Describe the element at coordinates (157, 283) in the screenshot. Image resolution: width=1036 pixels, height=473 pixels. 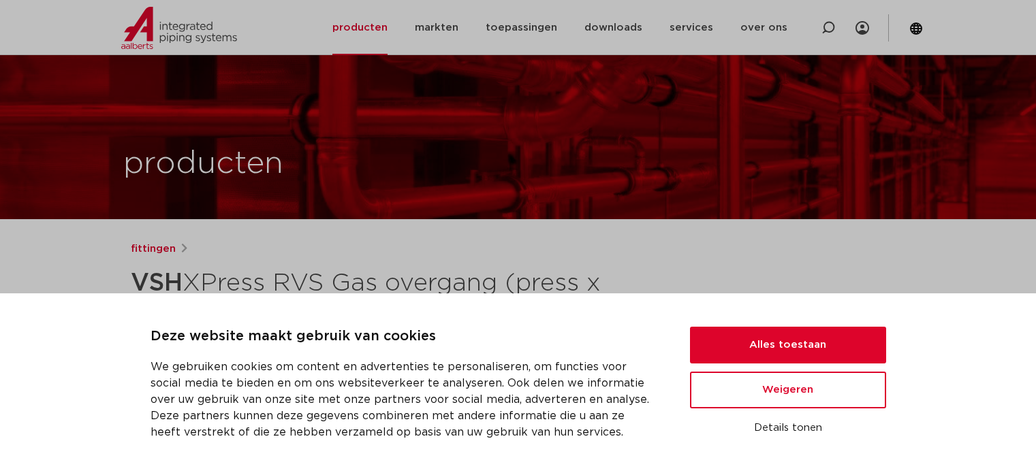
I see `strong: VSH` at that location.